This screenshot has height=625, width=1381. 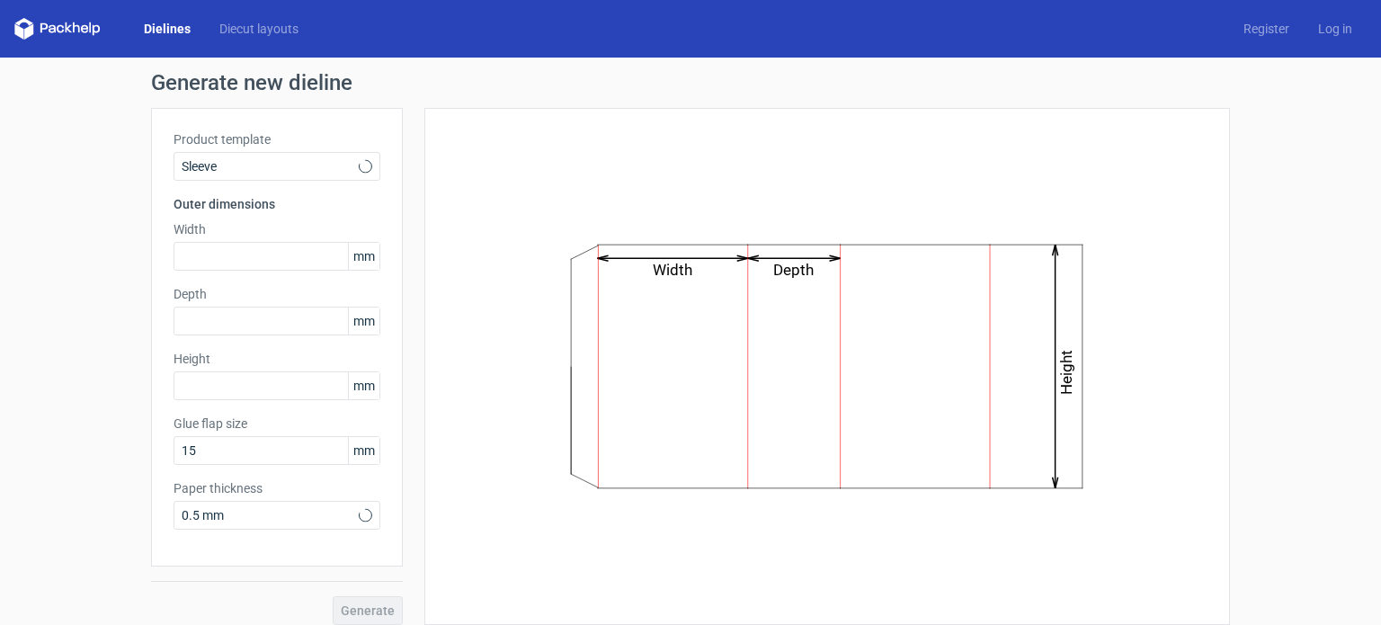 What do you see at coordinates (270, 515) in the screenshot?
I see `span: 0.5 mm` at bounding box center [270, 515].